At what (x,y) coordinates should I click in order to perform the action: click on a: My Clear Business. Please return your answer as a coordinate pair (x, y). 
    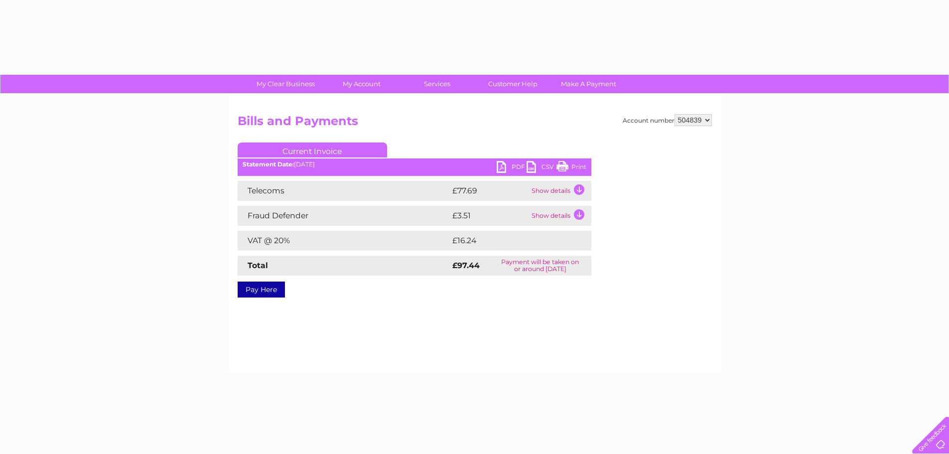
    Looking at the image, I should click on (285, 84).